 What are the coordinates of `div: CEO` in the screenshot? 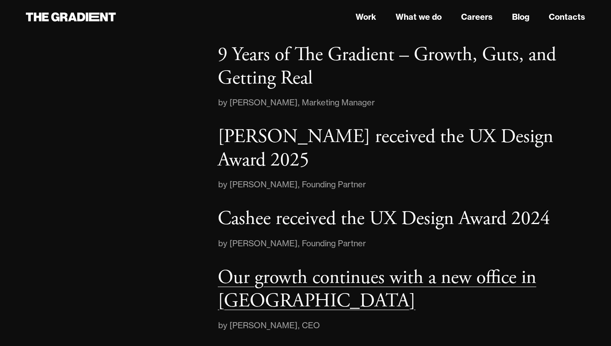 It's located at (311, 326).